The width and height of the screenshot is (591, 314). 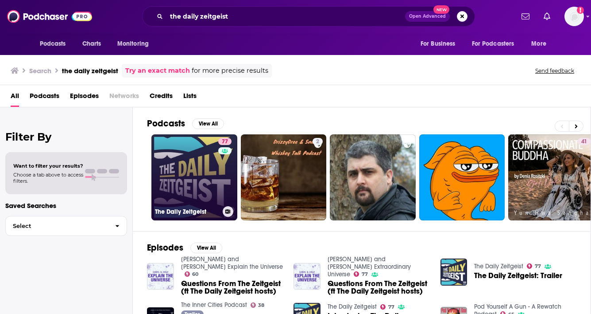 What do you see at coordinates (584, 142) in the screenshot?
I see `span: 41` at bounding box center [584, 142].